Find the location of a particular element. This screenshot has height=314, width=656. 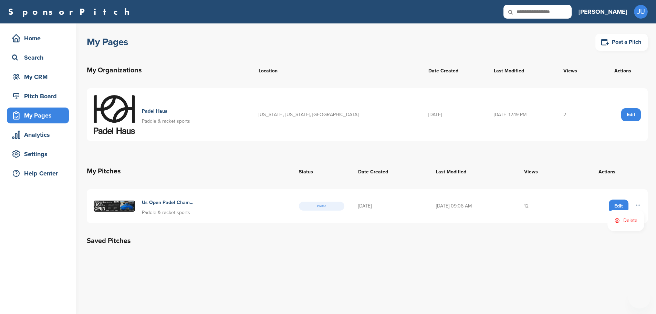

a: Search is located at coordinates (38, 58).